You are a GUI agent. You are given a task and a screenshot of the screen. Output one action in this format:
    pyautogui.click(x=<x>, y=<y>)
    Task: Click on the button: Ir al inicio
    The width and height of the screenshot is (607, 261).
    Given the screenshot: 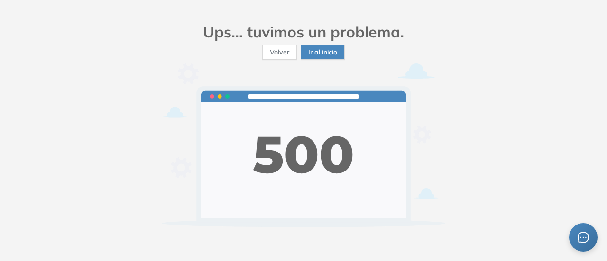 What is the action you would take?
    pyautogui.click(x=323, y=52)
    